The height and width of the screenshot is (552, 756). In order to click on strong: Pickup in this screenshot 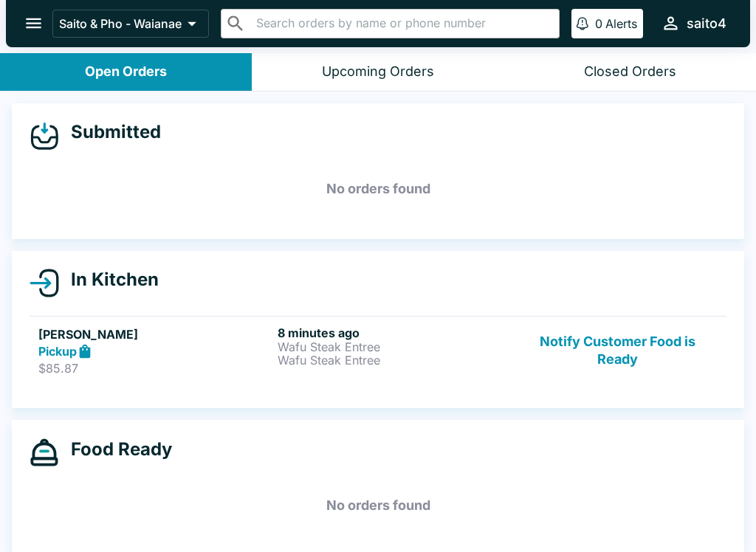, I will do `click(58, 351)`.